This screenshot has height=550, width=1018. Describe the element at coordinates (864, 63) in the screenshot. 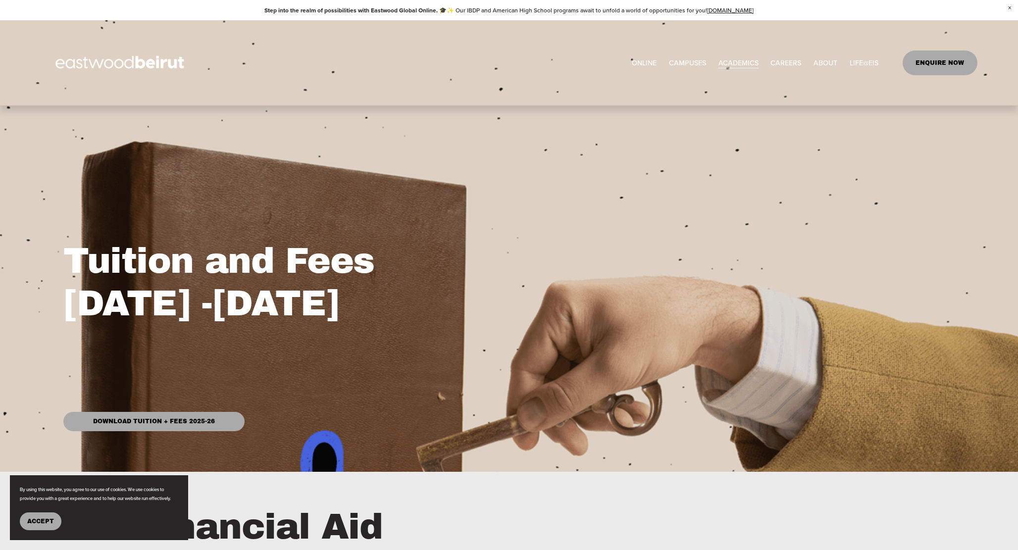

I see `span: LIFE@EIS` at that location.